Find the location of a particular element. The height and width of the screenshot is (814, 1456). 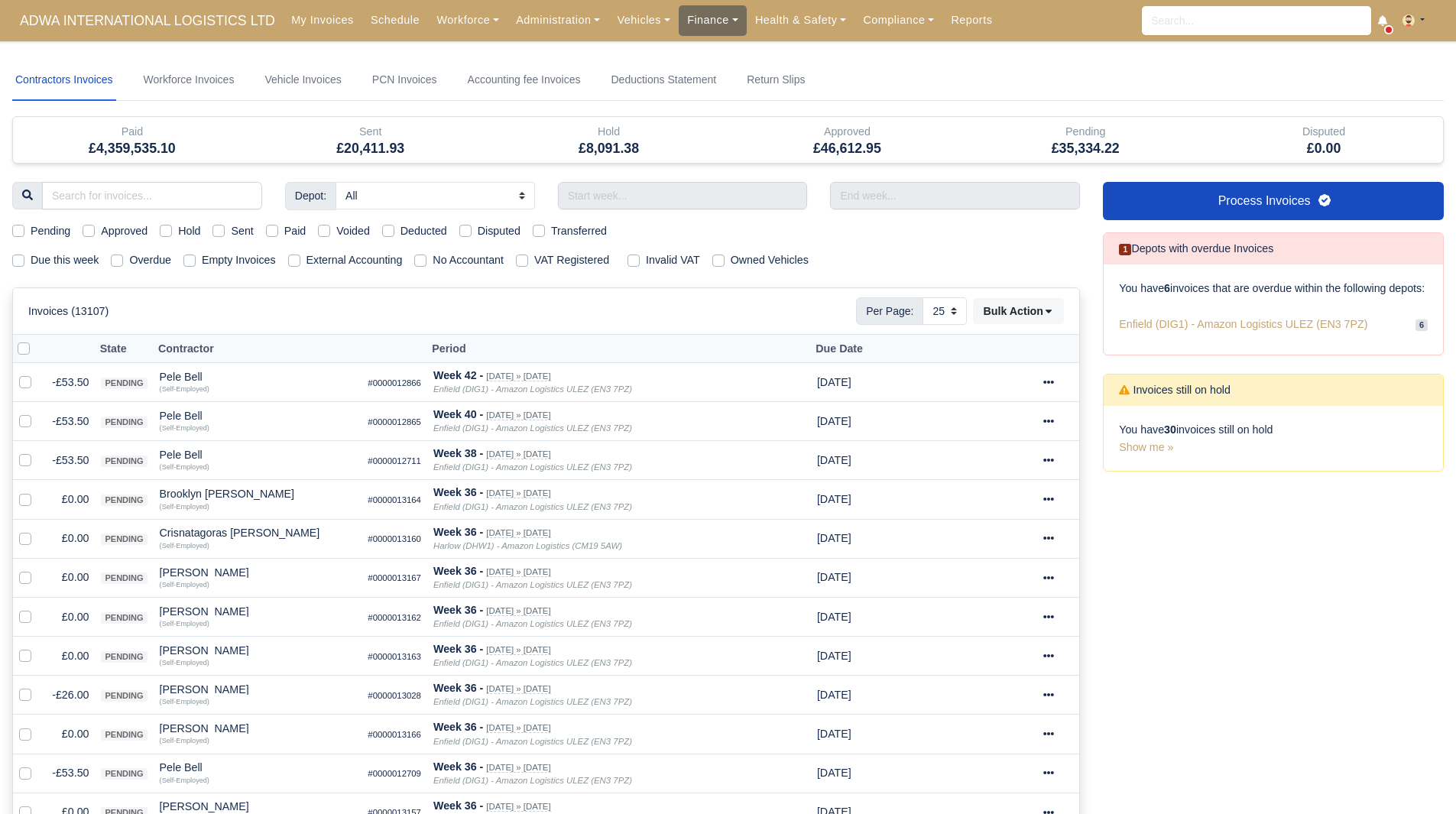

label: Disputed is located at coordinates (499, 231).